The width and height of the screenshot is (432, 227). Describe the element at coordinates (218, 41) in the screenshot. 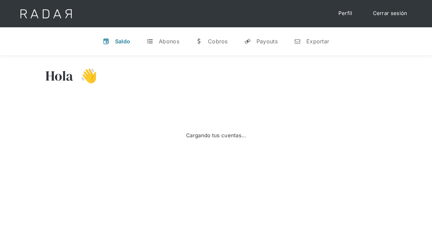

I see `div: Cobros` at that location.